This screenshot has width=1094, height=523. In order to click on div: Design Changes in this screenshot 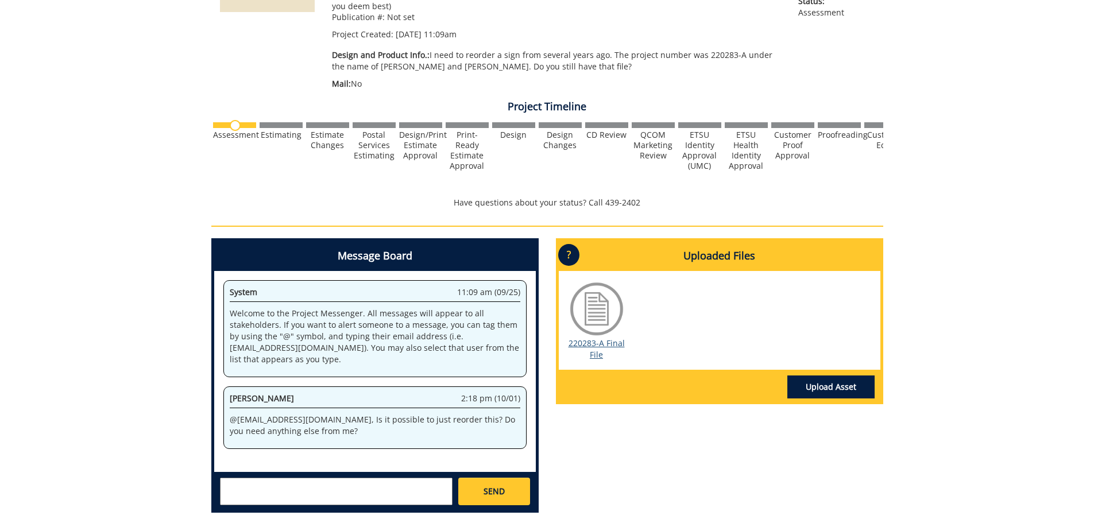, I will do `click(560, 140)`.